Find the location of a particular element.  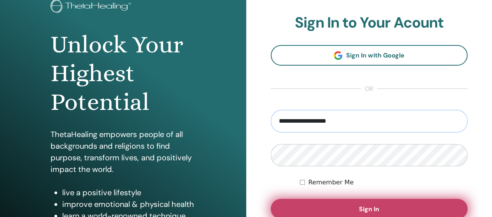

label: Remember Me is located at coordinates (331, 183).